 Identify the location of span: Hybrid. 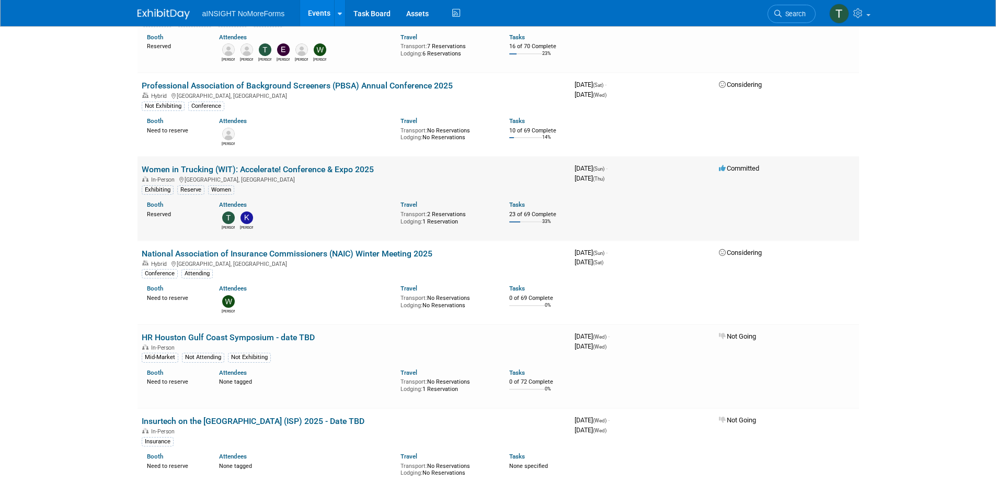
(161, 264).